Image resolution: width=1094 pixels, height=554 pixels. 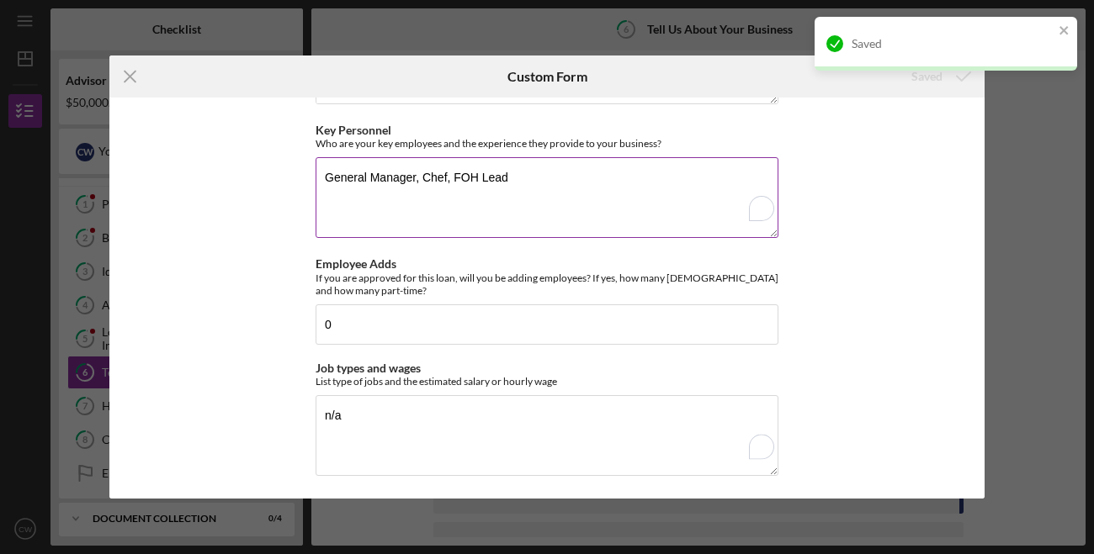 I want to click on div: Who are your key employees and the experience they provide to your business?, so click(x=547, y=143).